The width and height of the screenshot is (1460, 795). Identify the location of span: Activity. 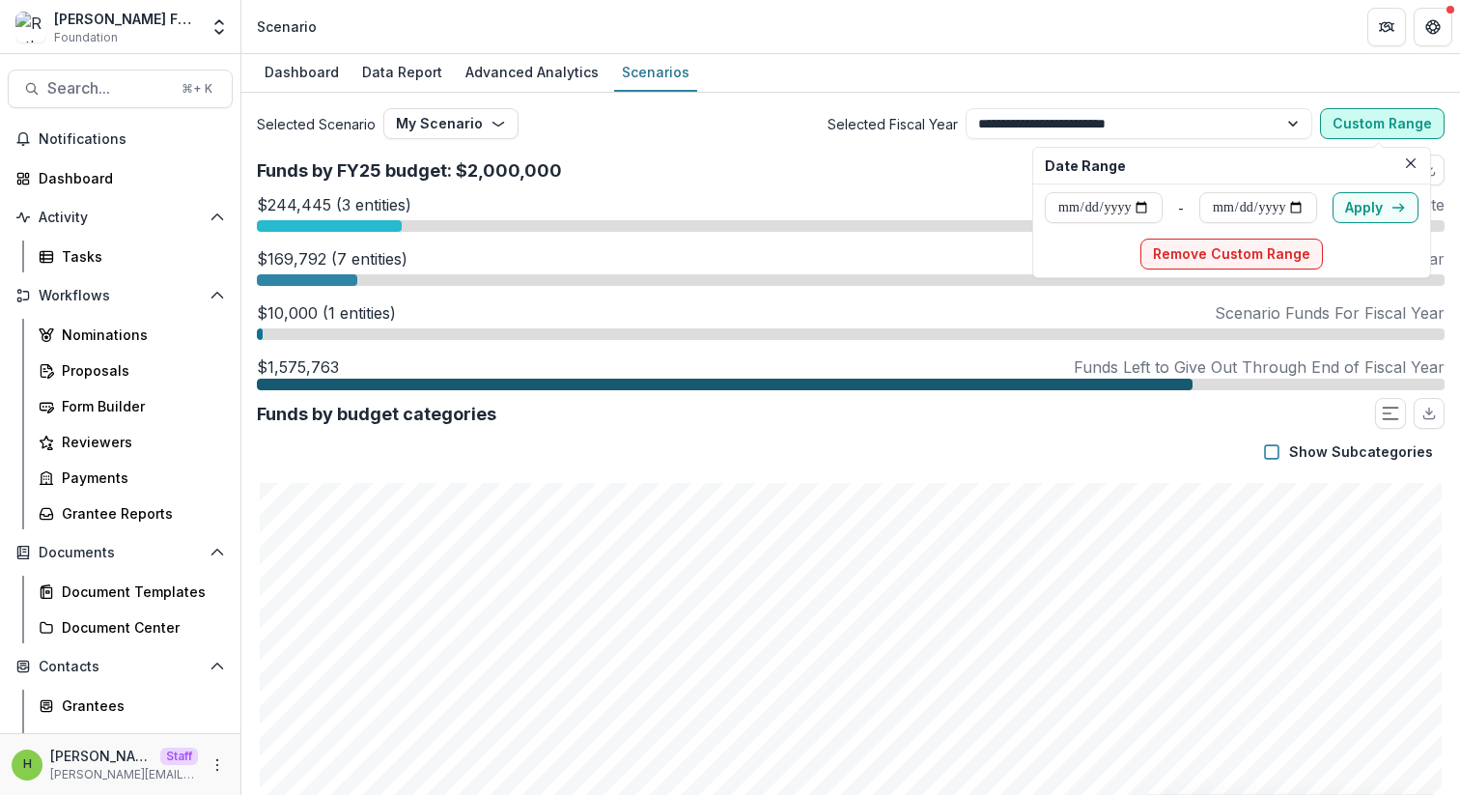
(120, 217).